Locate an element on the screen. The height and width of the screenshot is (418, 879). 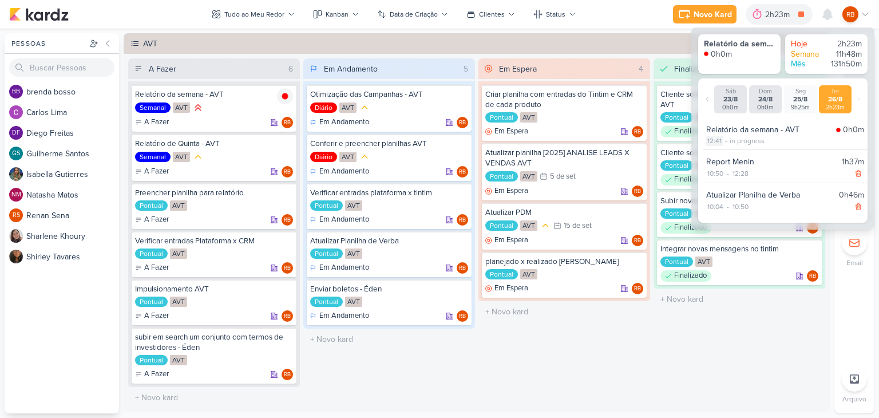
div: Dom is located at coordinates (765, 91).